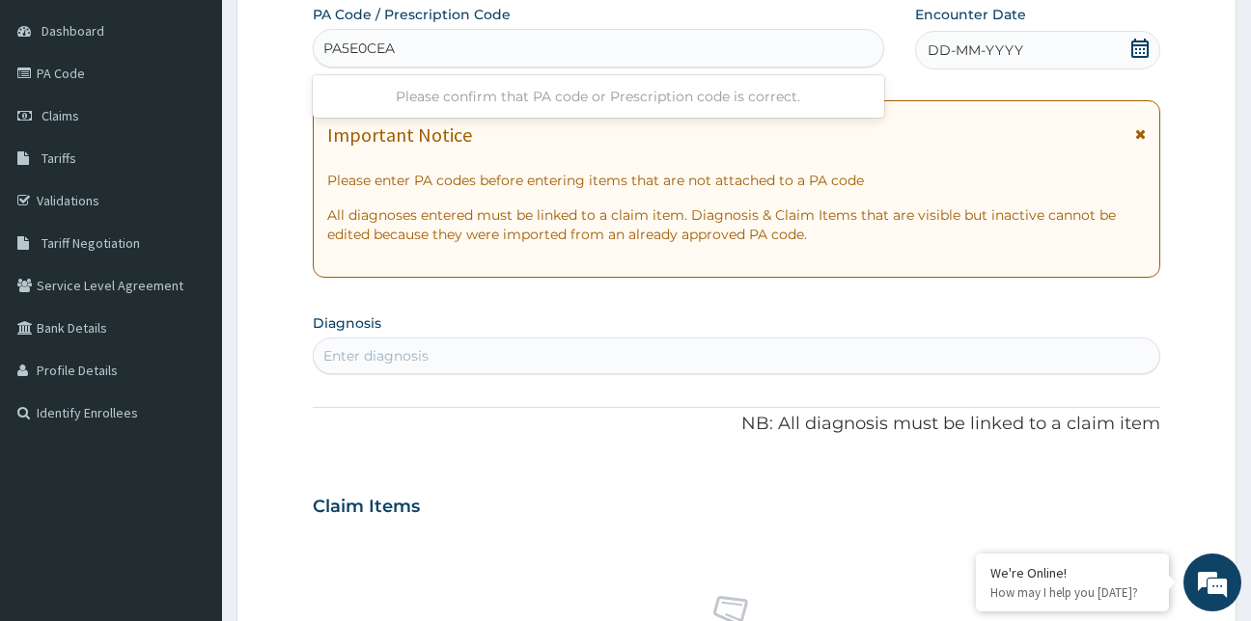 The image size is (1251, 621). What do you see at coordinates (366, 508) in the screenshot?
I see `h3: Claim Items` at bounding box center [366, 508].